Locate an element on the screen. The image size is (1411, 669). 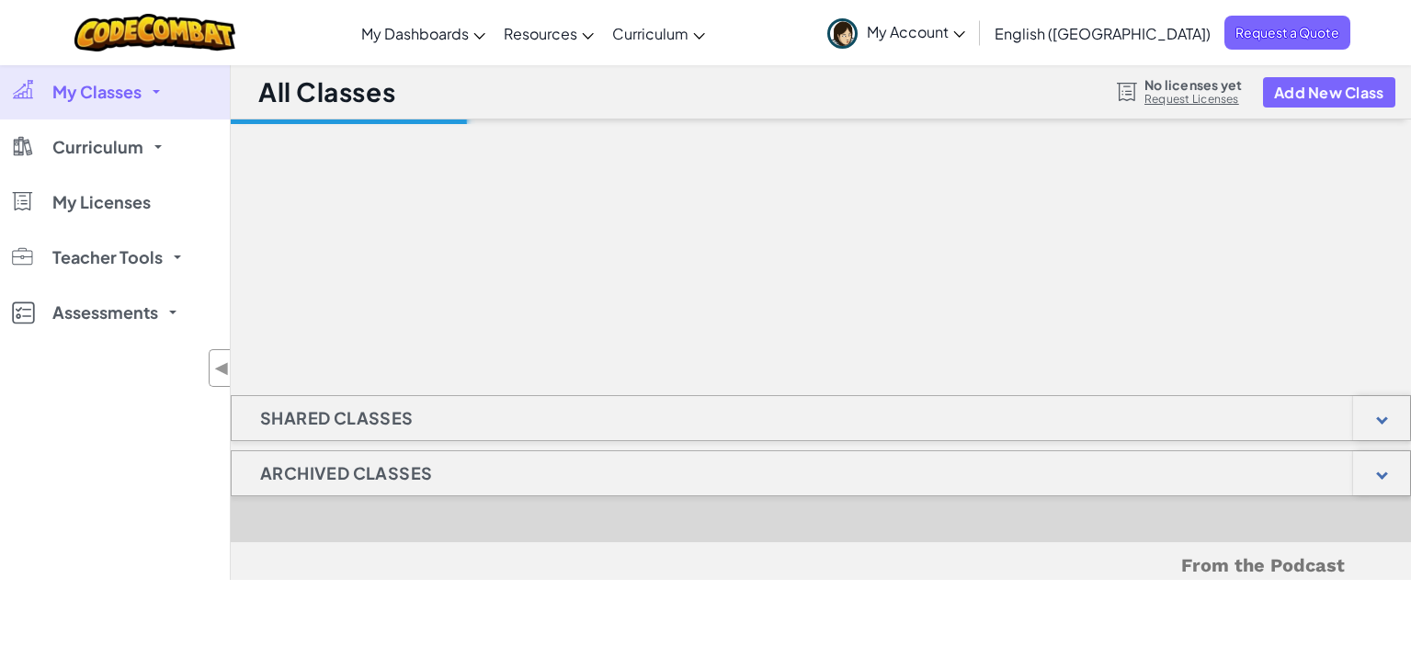
h1: Shared Classes is located at coordinates (336, 418).